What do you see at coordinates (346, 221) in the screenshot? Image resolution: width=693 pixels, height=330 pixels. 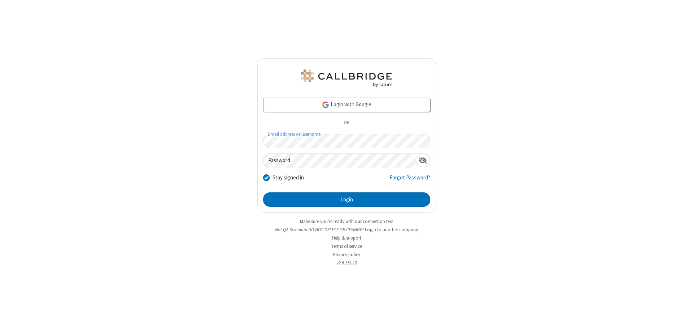 I see `a: Make sure you're ready with our connection test` at bounding box center [346, 221].